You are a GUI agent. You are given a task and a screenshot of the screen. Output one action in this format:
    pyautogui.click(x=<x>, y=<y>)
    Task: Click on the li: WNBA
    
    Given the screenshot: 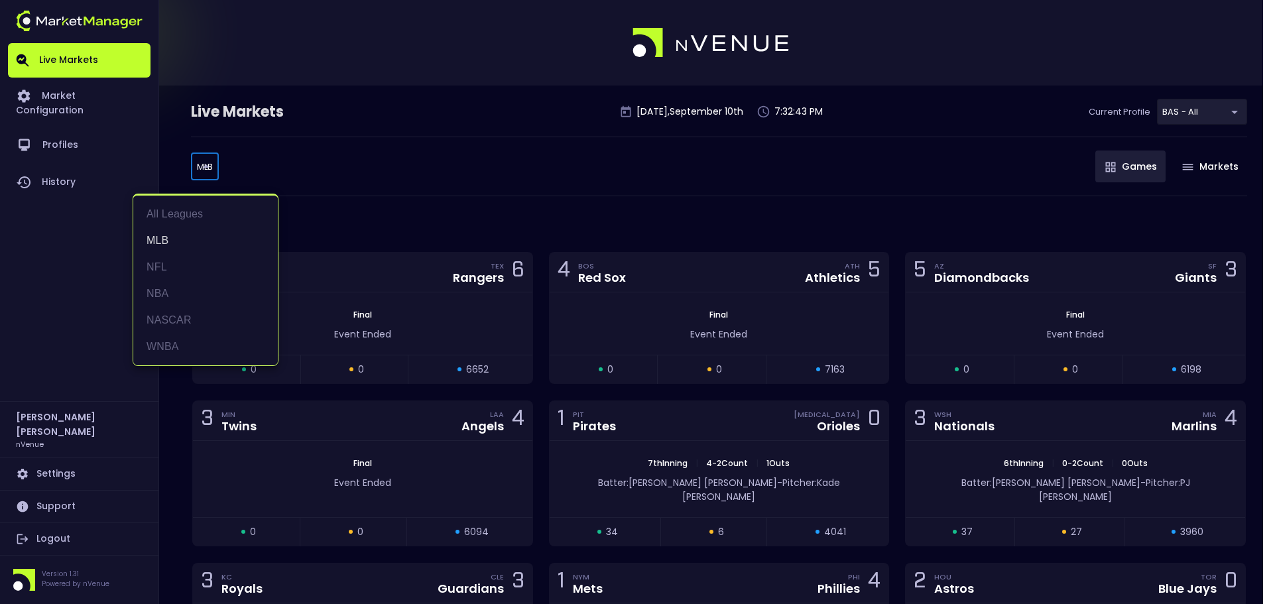 What is the action you would take?
    pyautogui.click(x=205, y=347)
    